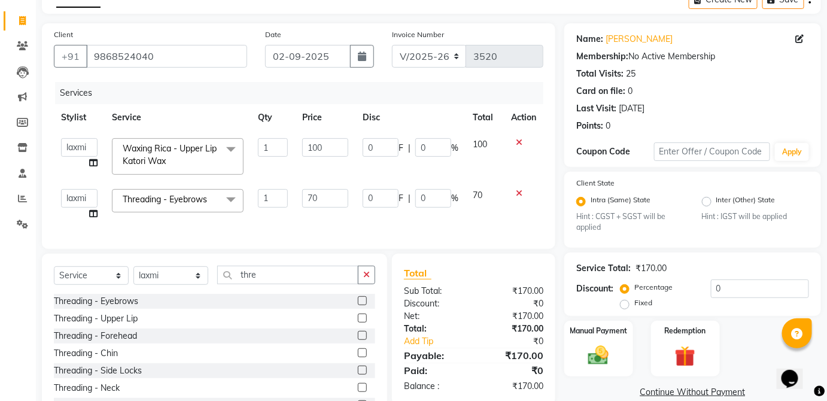 This screenshot has width=827, height=401. I want to click on span: 70, so click(478, 195).